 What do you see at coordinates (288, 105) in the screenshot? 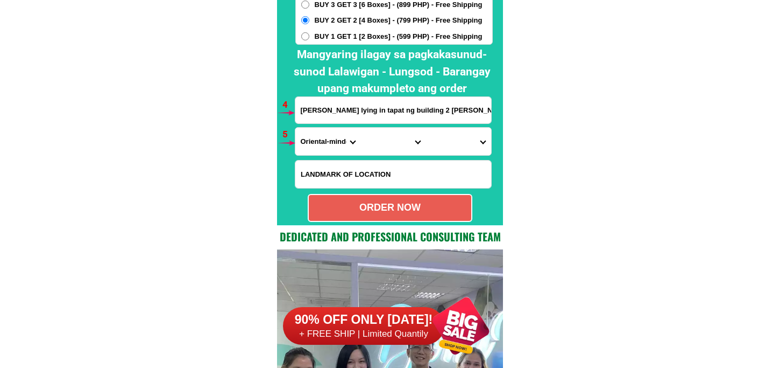
I see `h6: 4` at bounding box center [288, 105].